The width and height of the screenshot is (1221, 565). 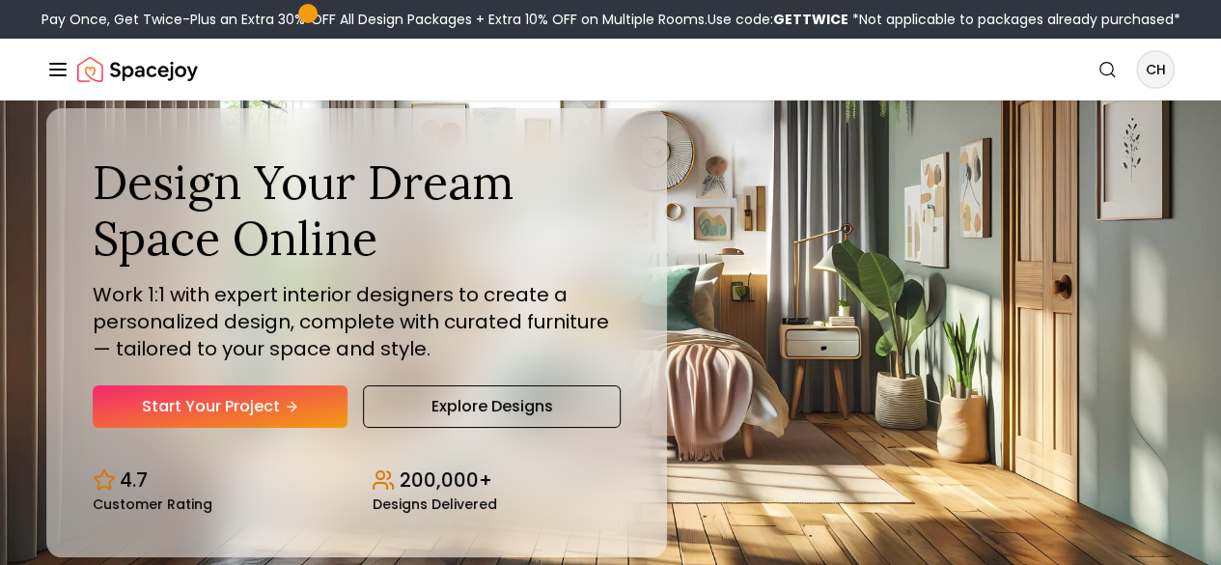 I want to click on a: Start Your Project, so click(x=220, y=406).